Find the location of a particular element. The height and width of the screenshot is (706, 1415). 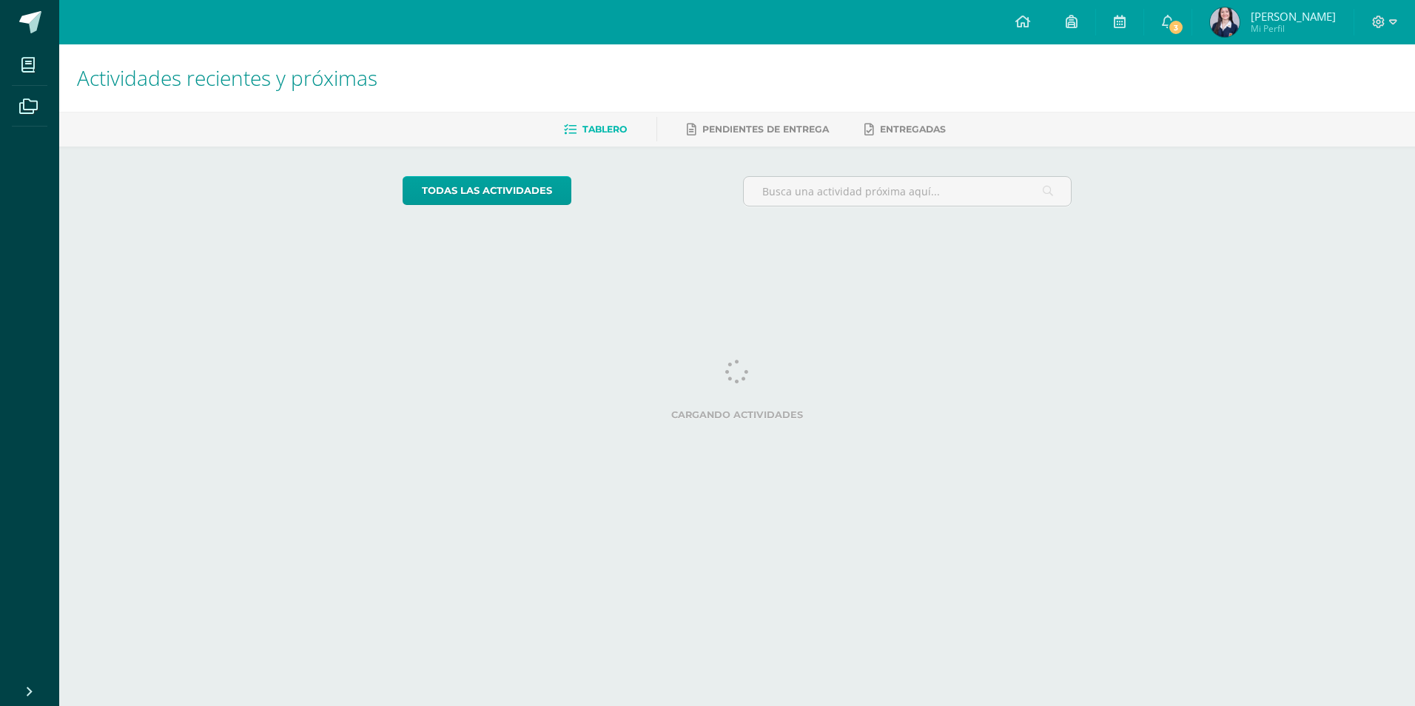

span: Tablero is located at coordinates (605, 129).